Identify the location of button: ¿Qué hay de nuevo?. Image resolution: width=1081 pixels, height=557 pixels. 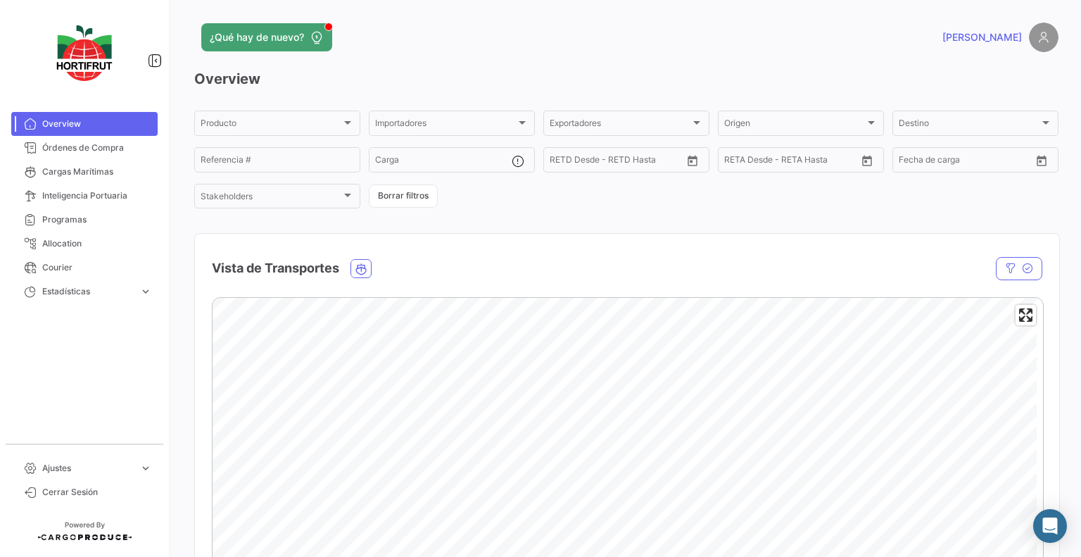
(267, 37).